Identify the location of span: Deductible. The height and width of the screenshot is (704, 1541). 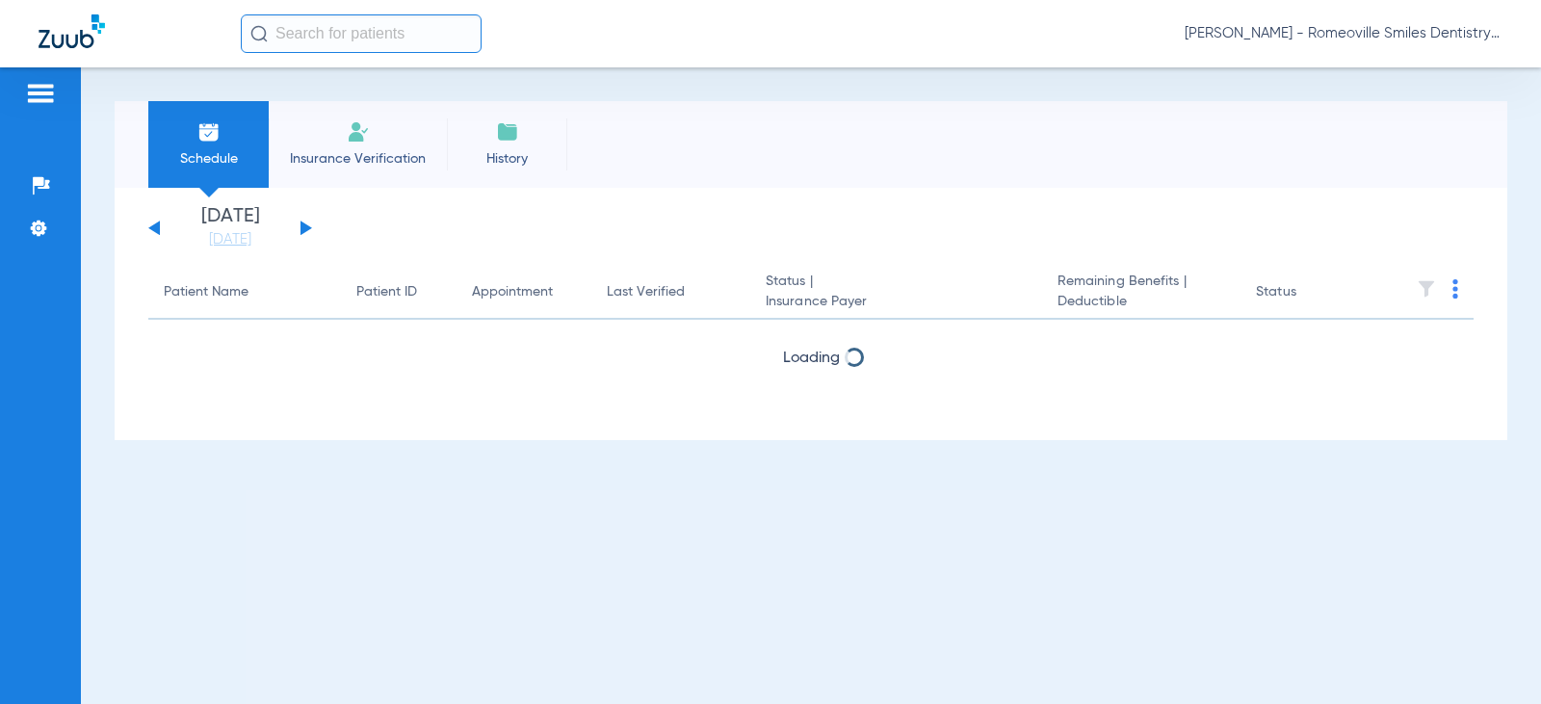
(1141, 301).